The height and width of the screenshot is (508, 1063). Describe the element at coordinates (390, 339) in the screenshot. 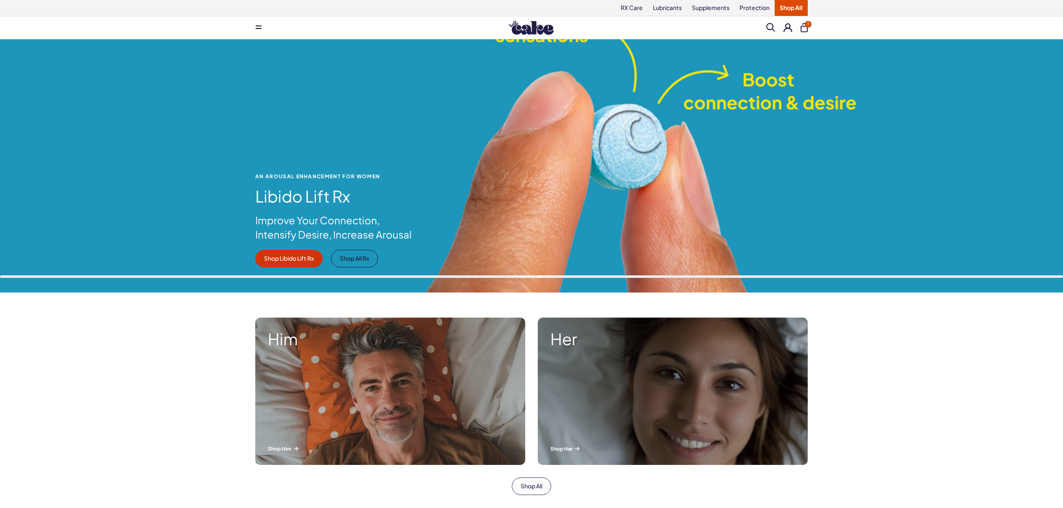

I see `strong: Him` at that location.